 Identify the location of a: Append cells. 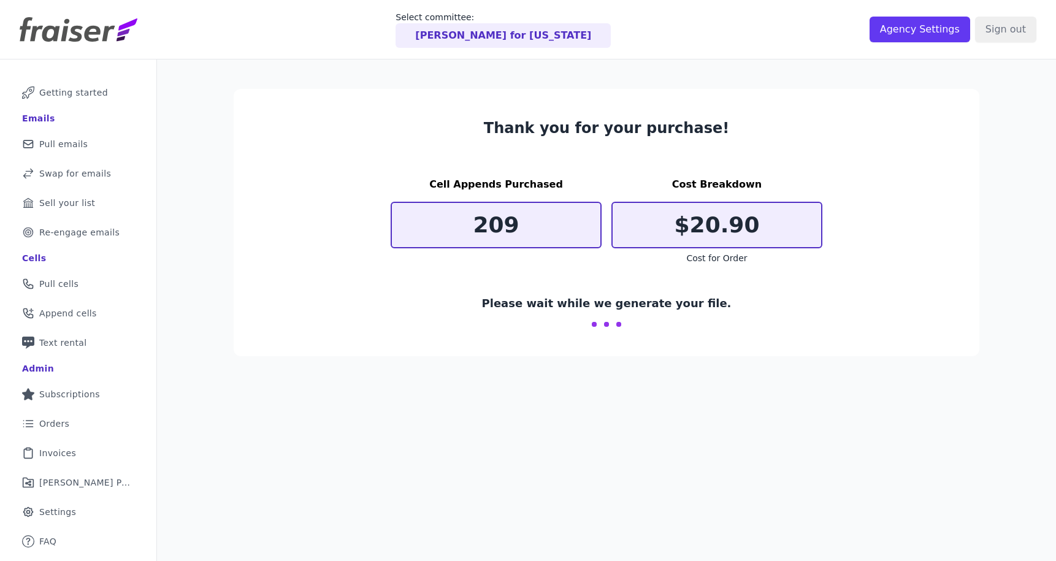
(78, 313).